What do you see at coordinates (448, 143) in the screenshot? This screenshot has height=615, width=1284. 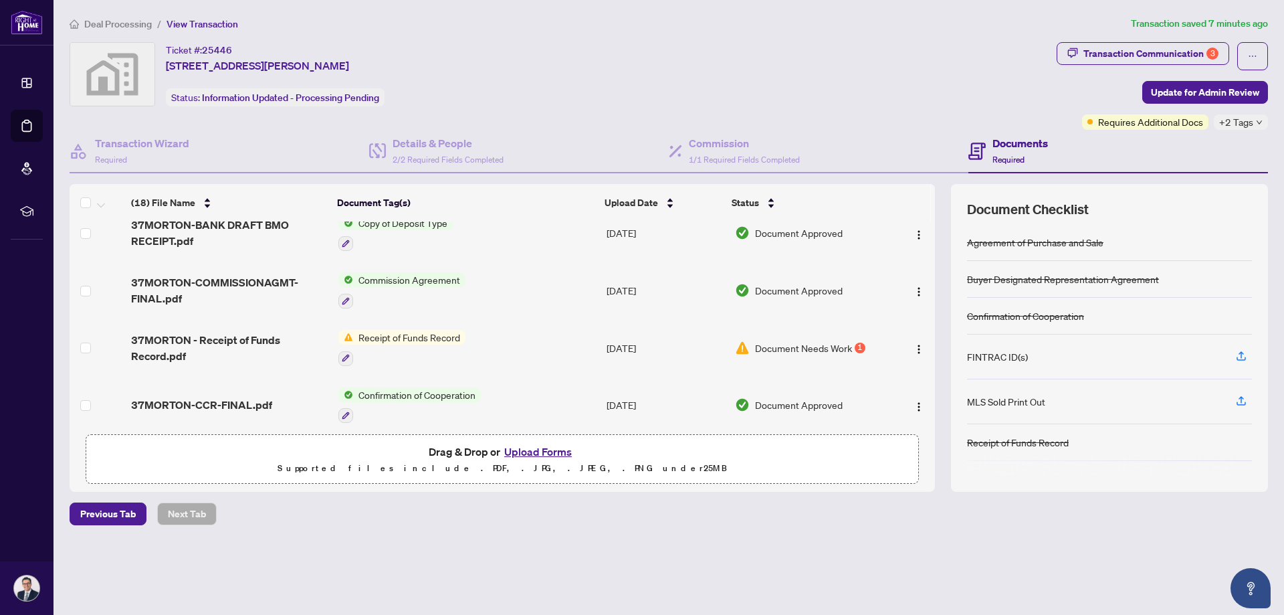 I see `h4: Details & People` at bounding box center [448, 143].